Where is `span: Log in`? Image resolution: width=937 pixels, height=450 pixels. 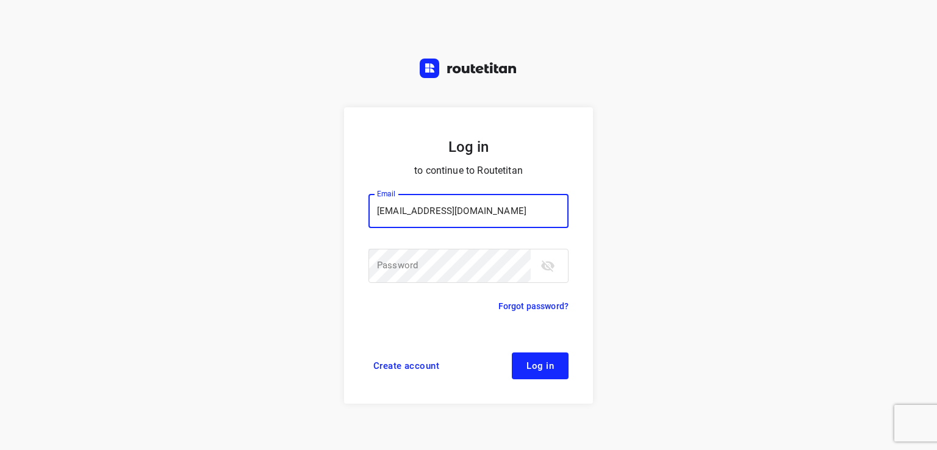 span: Log in is located at coordinates (540, 366).